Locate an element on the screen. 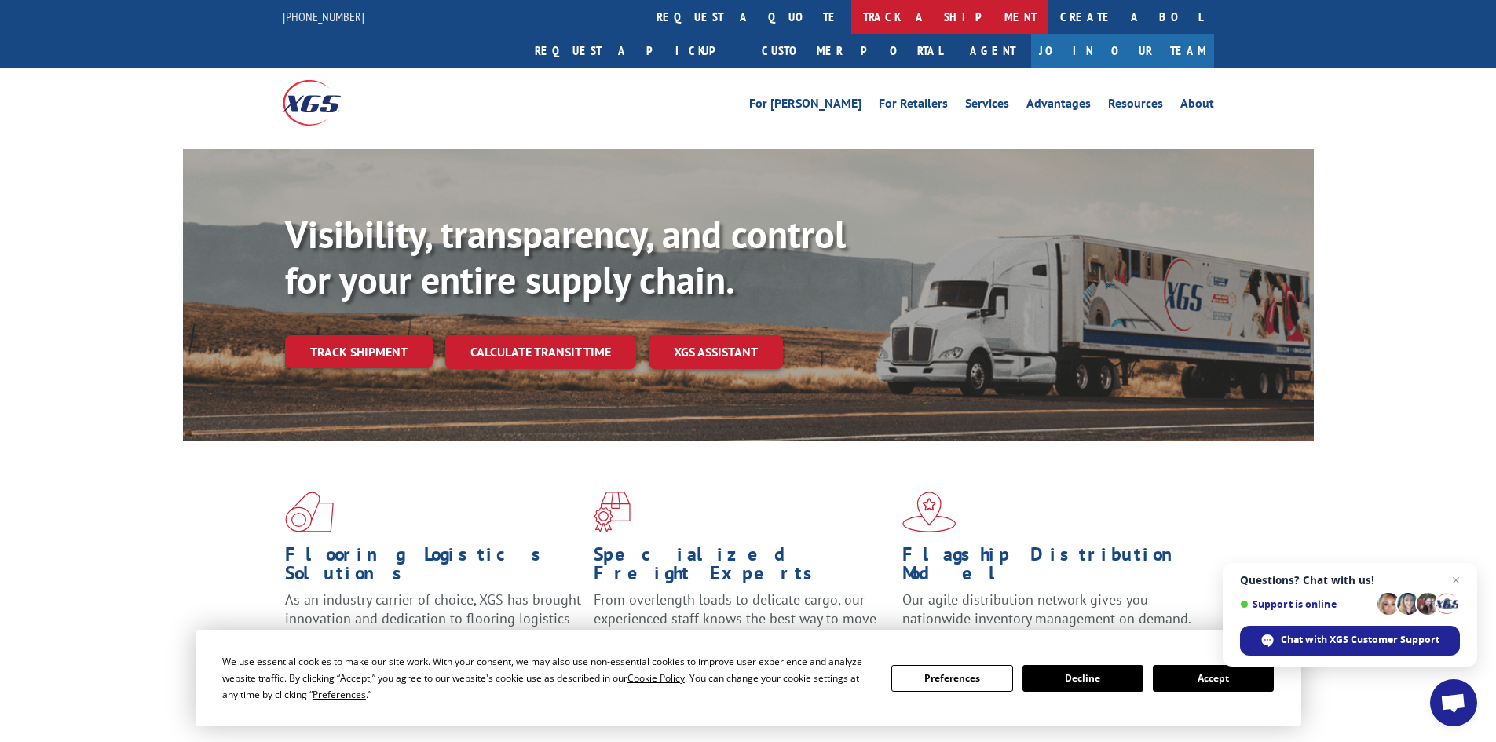  a: Resources is located at coordinates (1135, 106).